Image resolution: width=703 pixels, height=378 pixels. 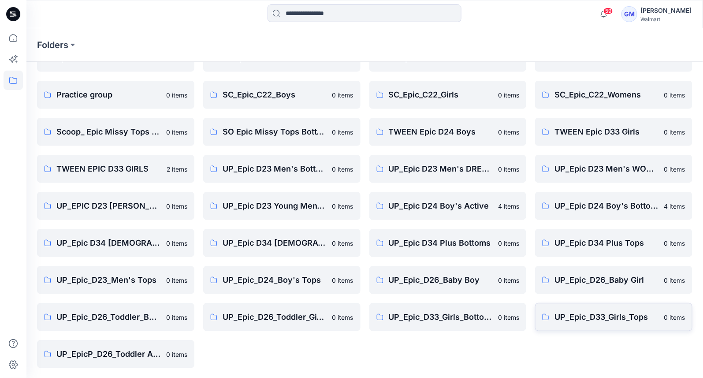 What do you see at coordinates (275, 169) in the screenshot?
I see `p: UP_Epic D23 Men's Bottoms` at bounding box center [275, 169].